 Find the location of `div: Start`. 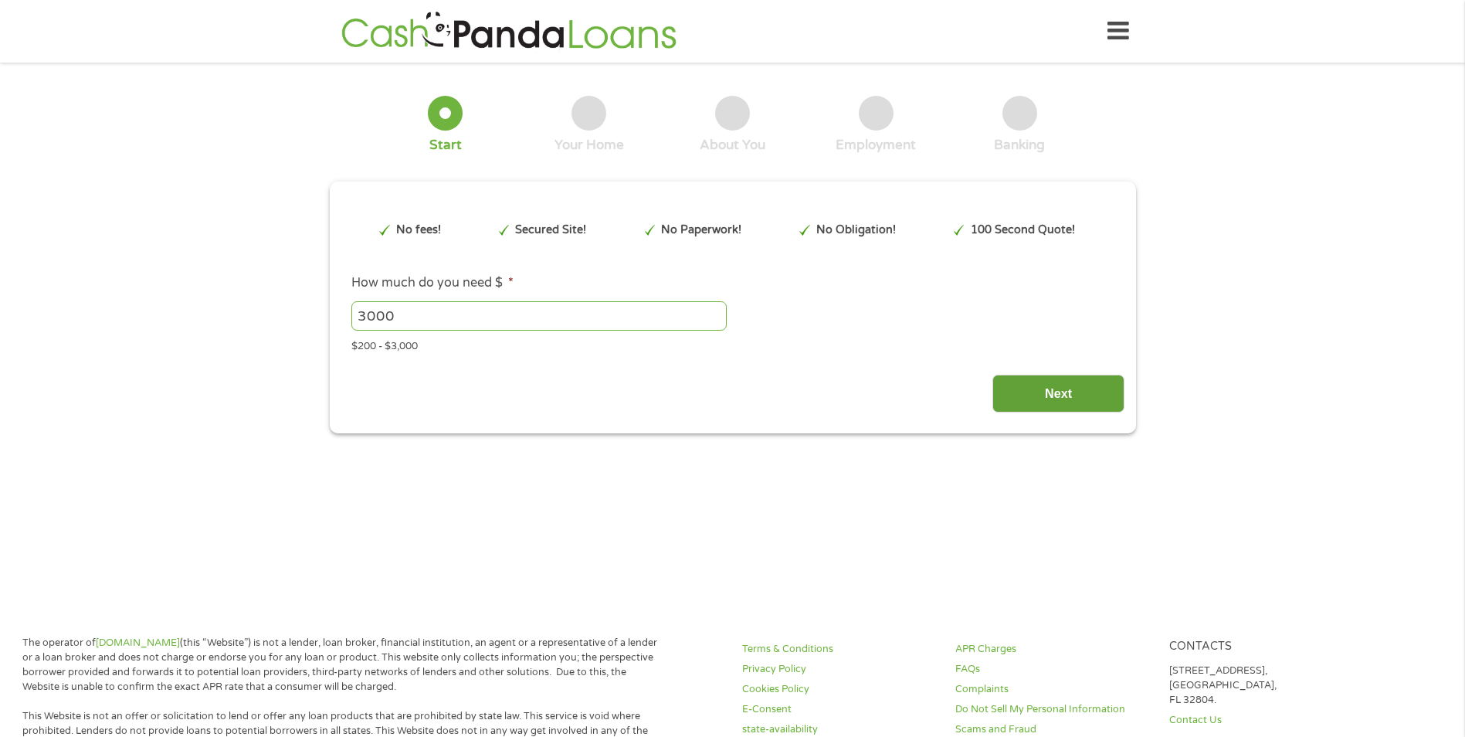

div: Start is located at coordinates (445, 145).